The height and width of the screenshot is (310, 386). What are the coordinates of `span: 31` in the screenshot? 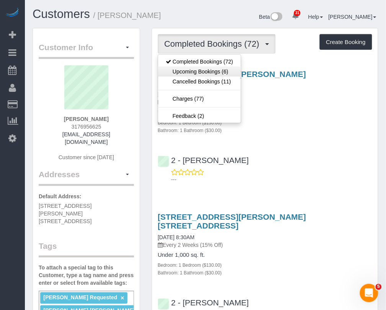 It's located at (297, 13).